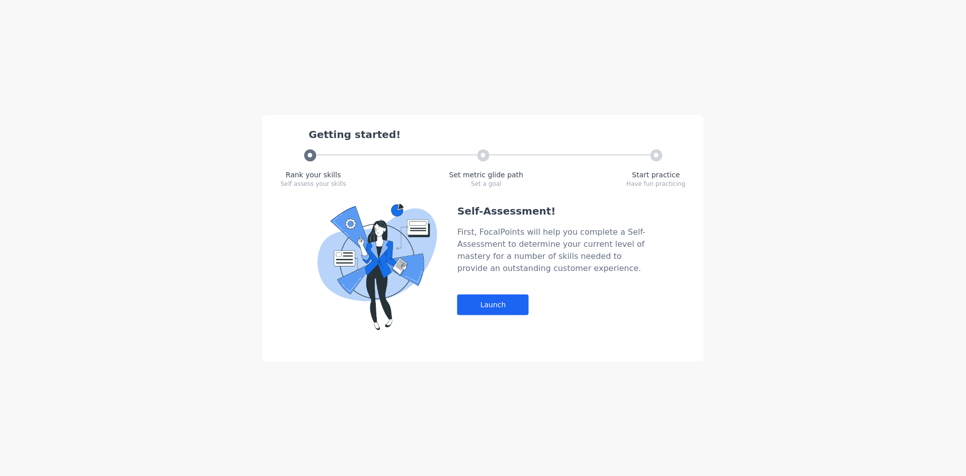 The width and height of the screenshot is (966, 476). I want to click on div: Getting started!, so click(497, 134).